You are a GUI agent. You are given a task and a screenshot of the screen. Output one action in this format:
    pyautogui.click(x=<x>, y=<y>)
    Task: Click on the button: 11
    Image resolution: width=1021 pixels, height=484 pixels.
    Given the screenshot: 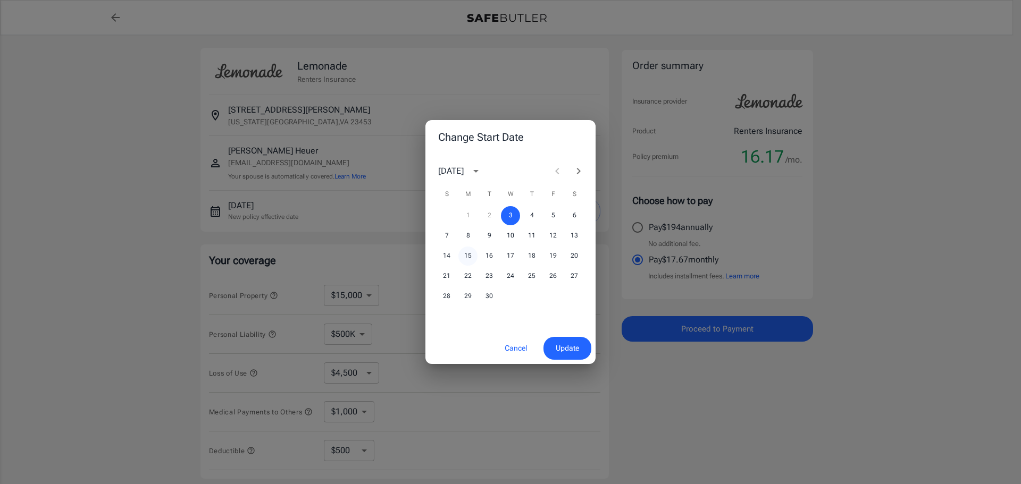 What is the action you would take?
    pyautogui.click(x=532, y=236)
    